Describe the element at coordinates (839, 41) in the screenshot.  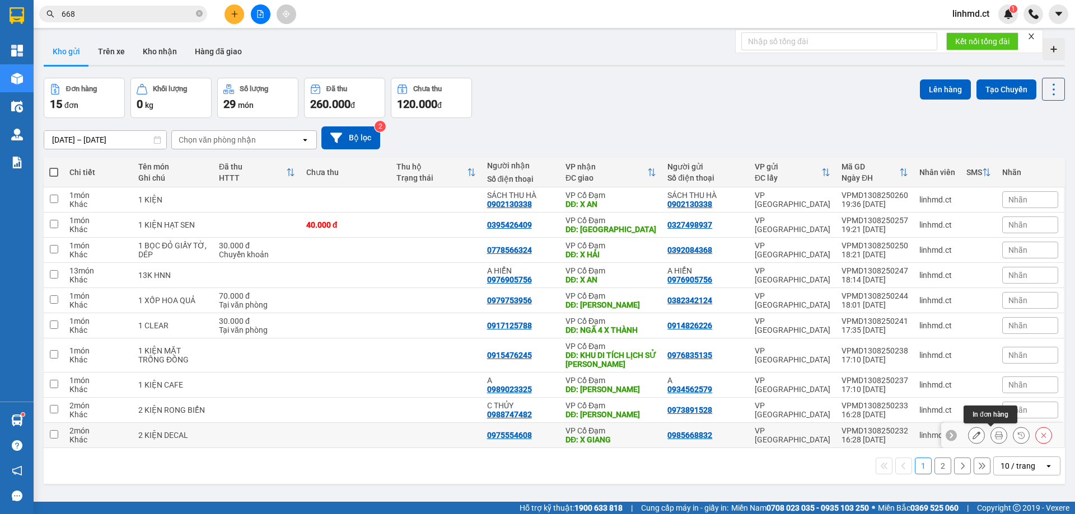
I see `input: Nhập số tổng đài` at that location.